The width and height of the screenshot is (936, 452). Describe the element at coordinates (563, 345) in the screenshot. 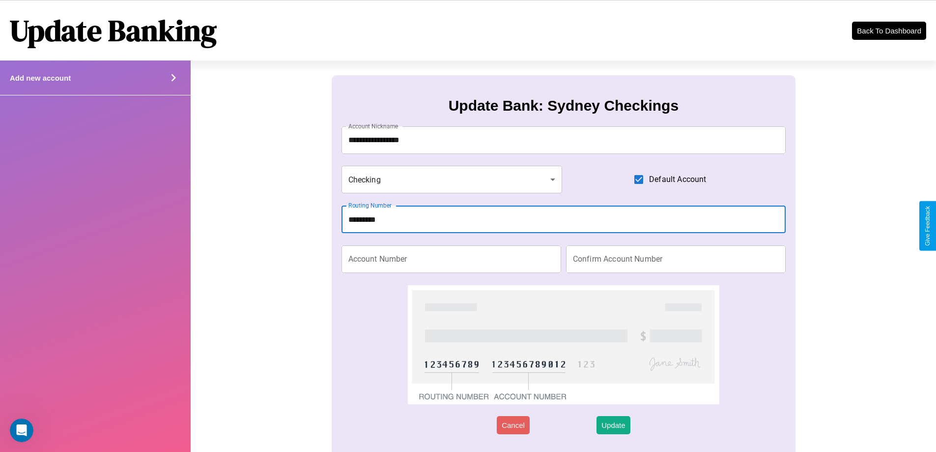

I see `img: check` at that location.